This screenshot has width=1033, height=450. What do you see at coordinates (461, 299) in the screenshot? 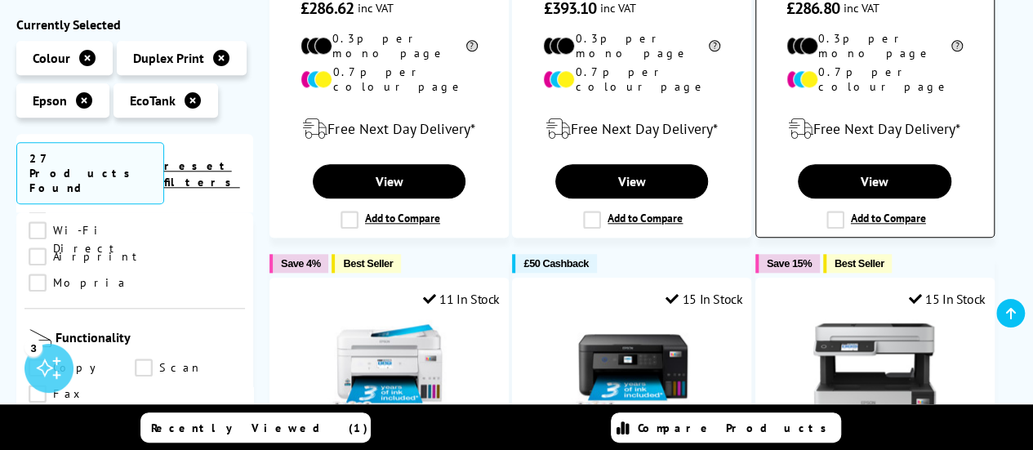
I see `div: 11 In Stock` at bounding box center [461, 299].